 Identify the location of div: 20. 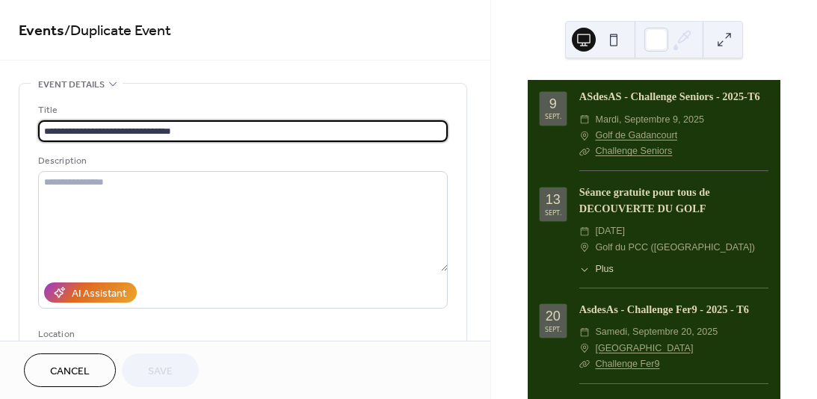
(553, 316).